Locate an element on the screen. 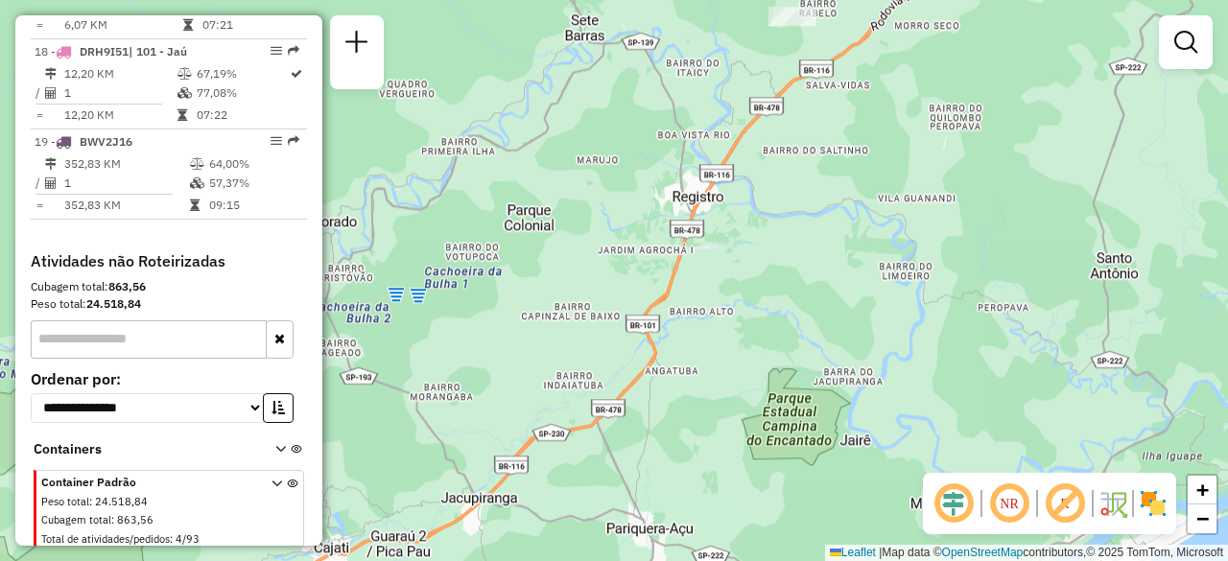 Image resolution: width=1228 pixels, height=561 pixels. td: 09:15 is located at coordinates (253, 205).